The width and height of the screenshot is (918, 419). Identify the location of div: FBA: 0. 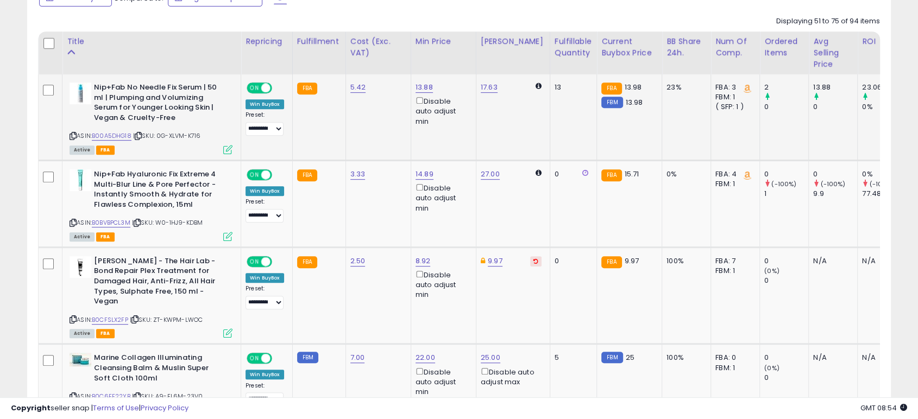
(733, 358).